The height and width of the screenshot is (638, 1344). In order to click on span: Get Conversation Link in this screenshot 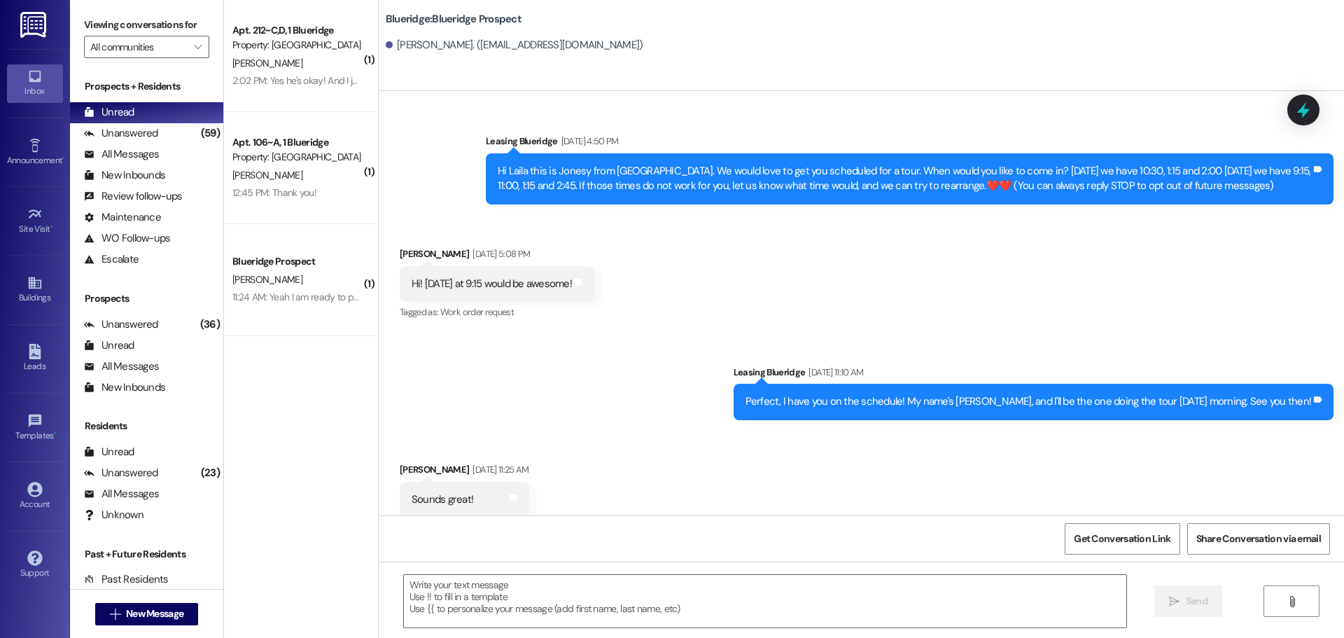, I will do `click(1122, 538)`.